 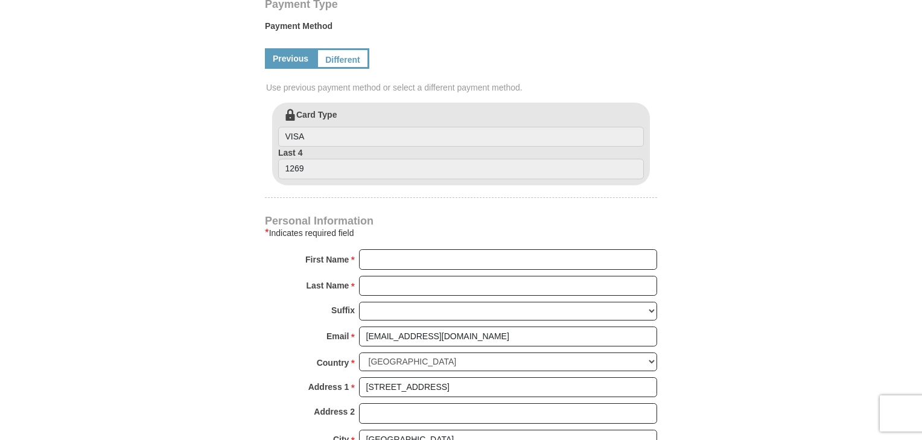 What do you see at coordinates (461, 221) in the screenshot?
I see `h4: Personal Information` at bounding box center [461, 221].